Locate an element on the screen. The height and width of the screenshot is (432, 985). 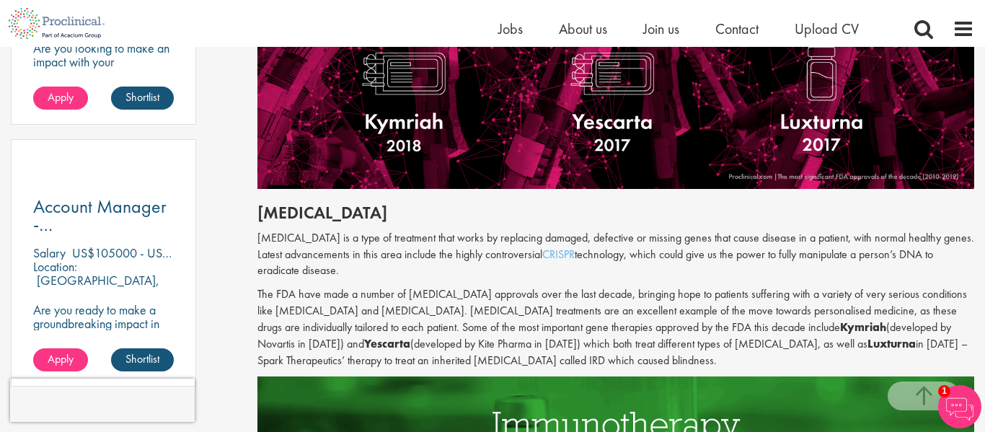
img: Chatbot is located at coordinates (959, 406).